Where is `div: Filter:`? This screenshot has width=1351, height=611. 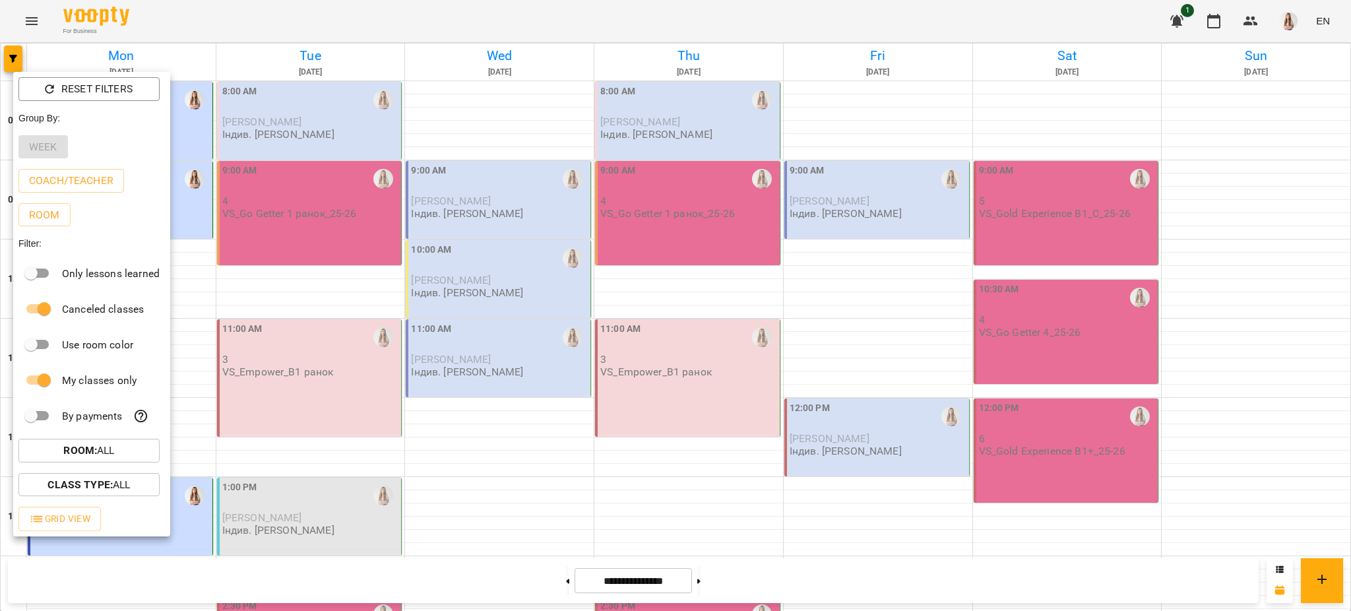 div: Filter: is located at coordinates (92, 243).